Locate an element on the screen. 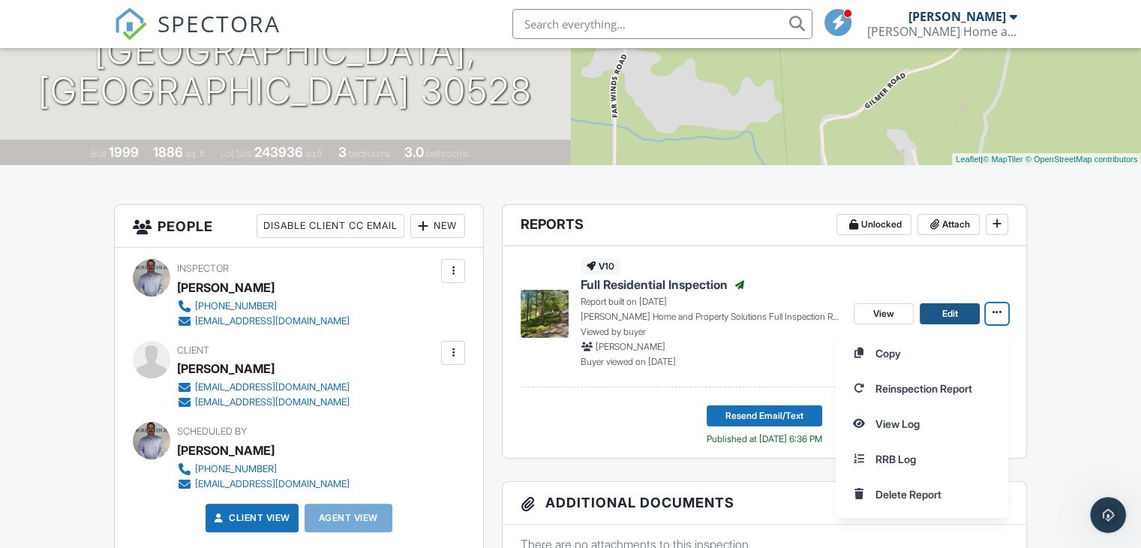 This screenshot has height=548, width=1141. div: Reynolds Home and Property Solutions of Georgia / South Property Inspectors is located at coordinates (942, 32).